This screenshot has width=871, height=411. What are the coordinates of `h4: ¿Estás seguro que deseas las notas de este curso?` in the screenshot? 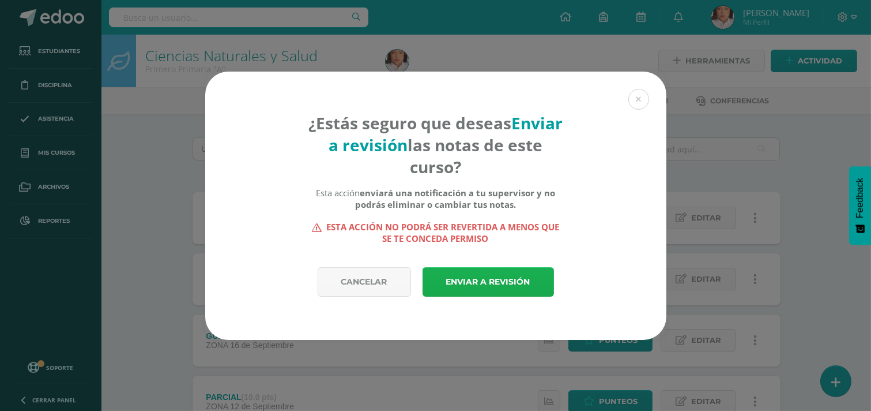 It's located at (435, 145).